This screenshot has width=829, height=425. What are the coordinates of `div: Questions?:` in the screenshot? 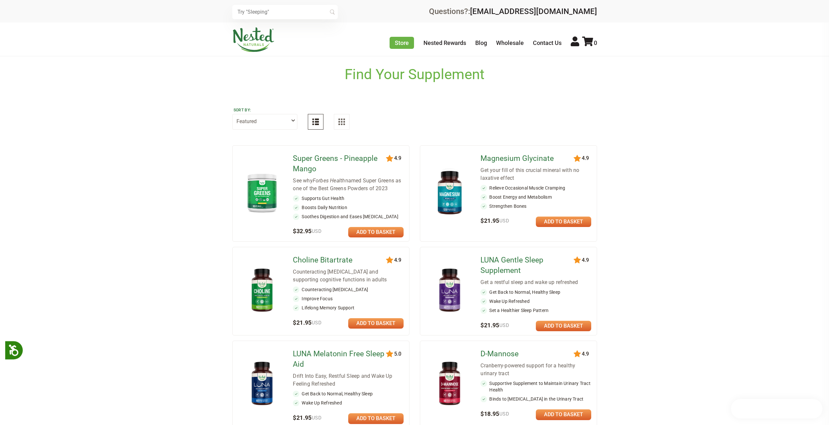 It's located at (513, 11).